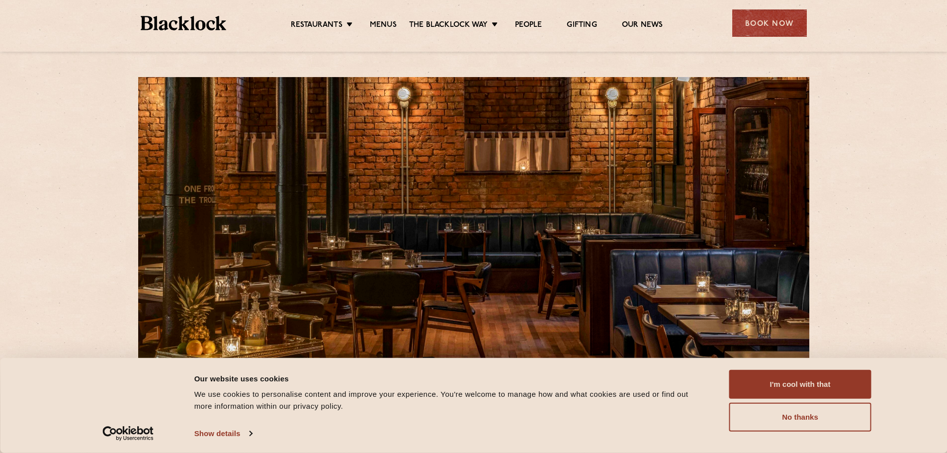 The width and height of the screenshot is (947, 453). I want to click on div: We use cookies to personalise content and improve your experience. You're welcome to manage how a..., so click(451, 400).